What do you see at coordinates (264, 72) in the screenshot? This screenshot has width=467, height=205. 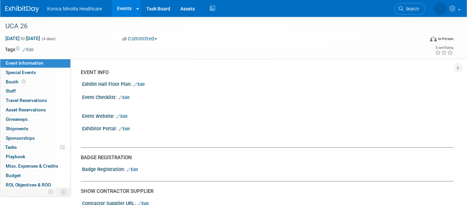 I see `div: EVENT INFO` at bounding box center [264, 72].